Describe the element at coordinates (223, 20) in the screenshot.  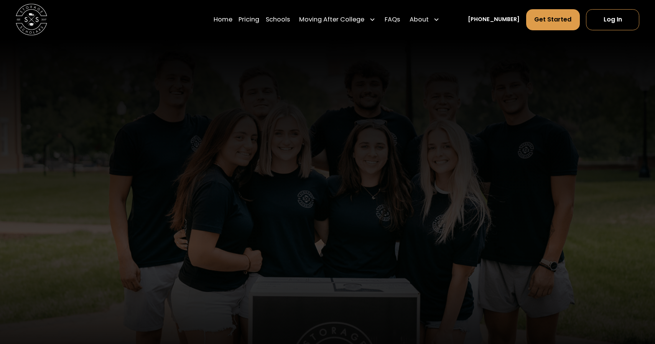
I see `a: Home` at that location.